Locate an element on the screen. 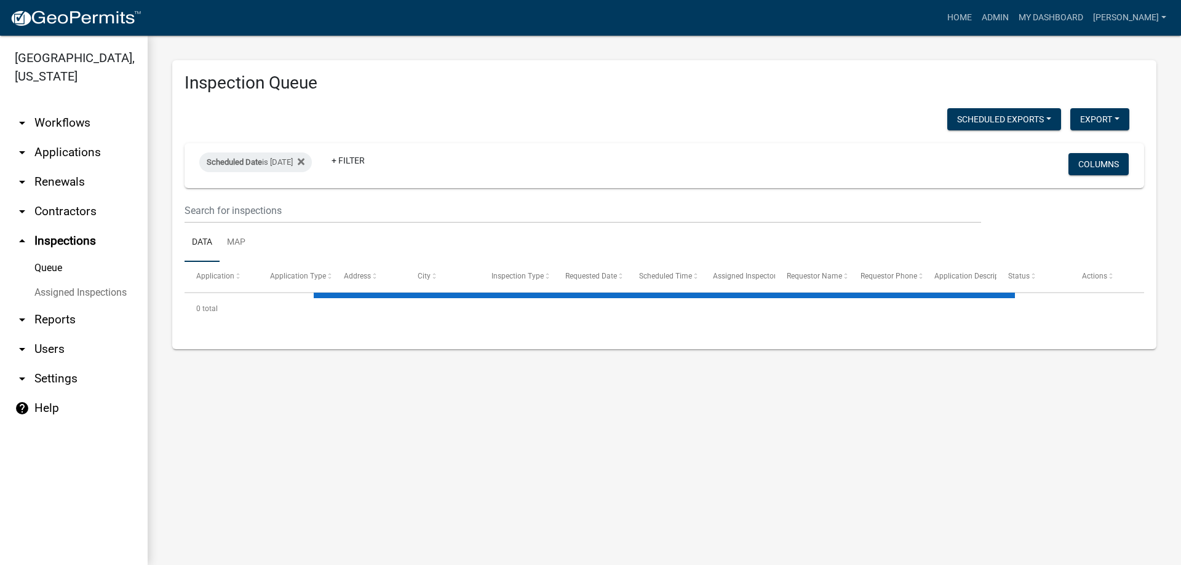 This screenshot has width=1181, height=565. span: Assigned Inspector is located at coordinates (744, 276).